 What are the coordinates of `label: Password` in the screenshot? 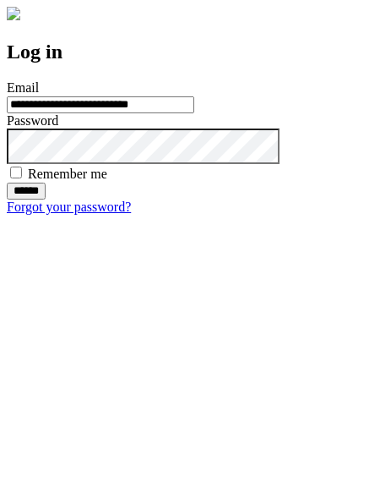 It's located at (32, 120).